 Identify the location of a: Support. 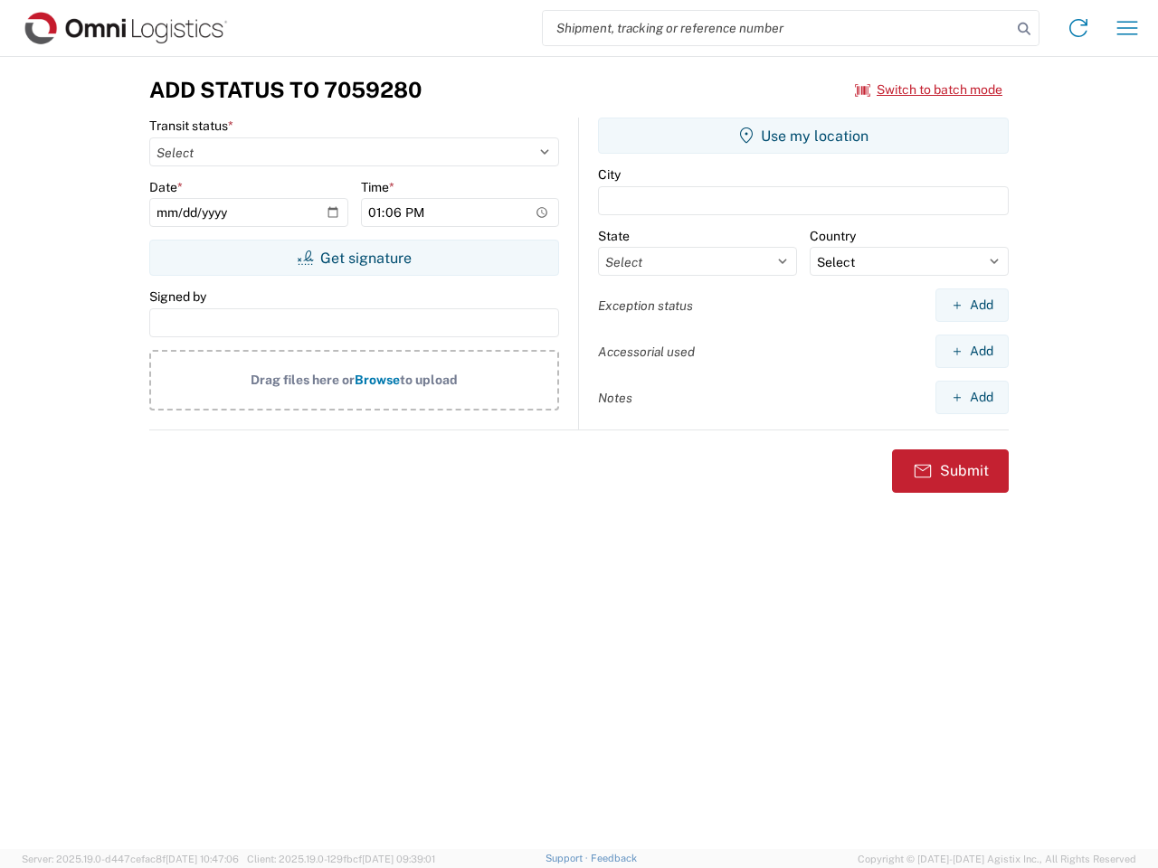
(568, 858).